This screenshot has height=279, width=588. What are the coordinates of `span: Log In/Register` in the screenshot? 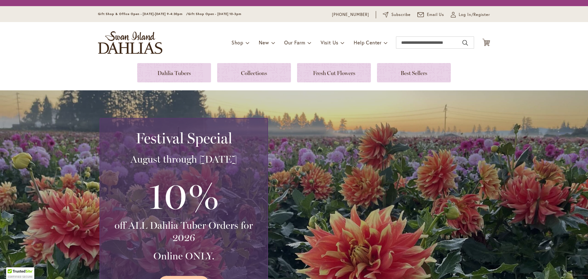 It's located at (475, 15).